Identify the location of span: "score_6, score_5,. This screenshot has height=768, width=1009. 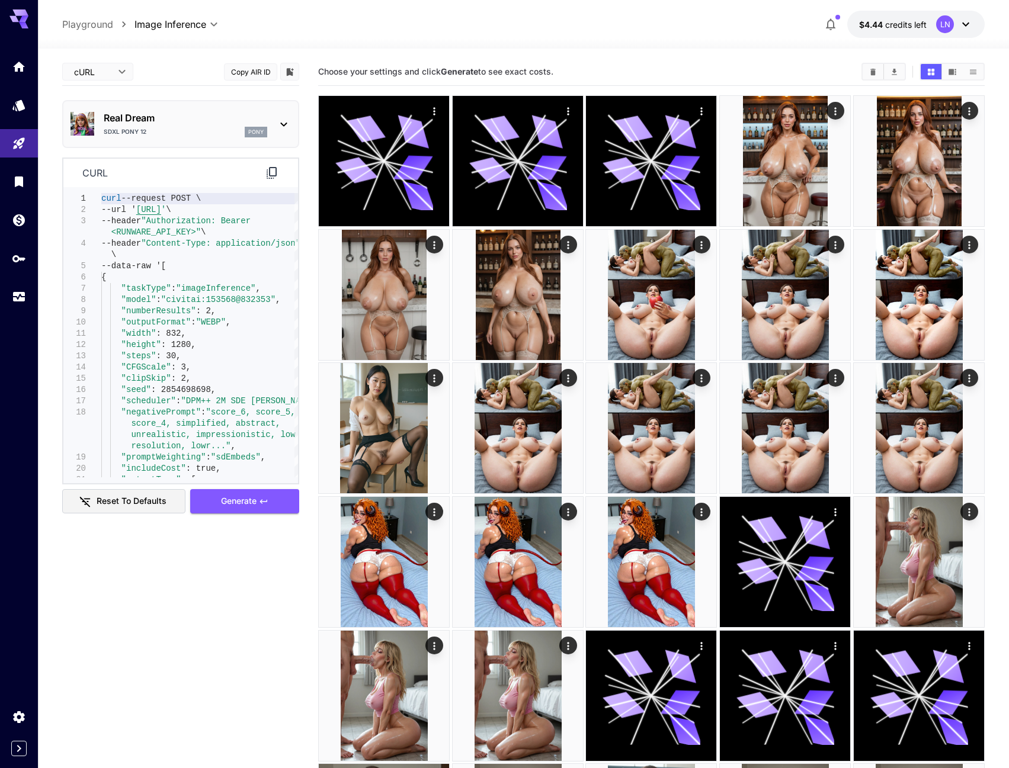
(250, 412).